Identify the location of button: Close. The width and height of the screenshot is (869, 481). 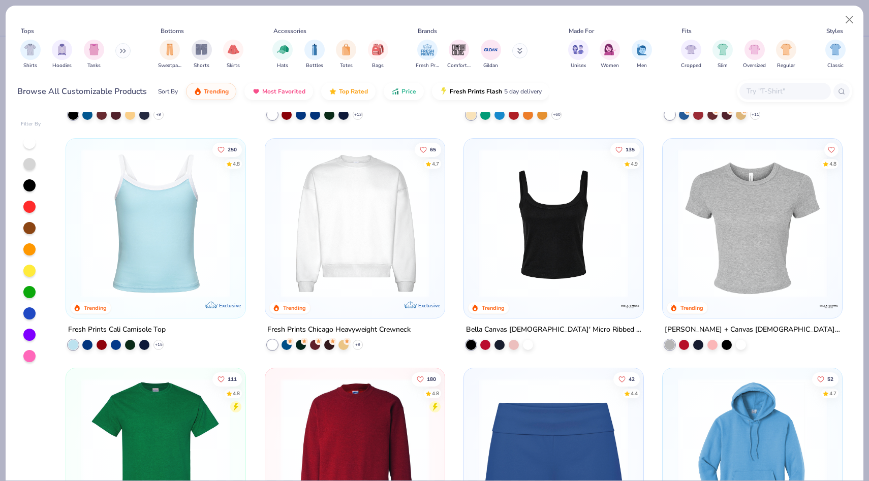
(850, 20).